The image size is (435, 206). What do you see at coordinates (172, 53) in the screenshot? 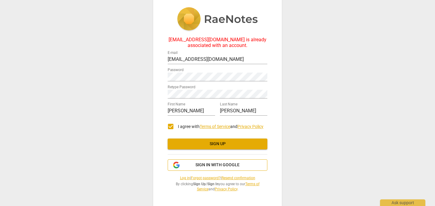
I see `label: E-mail` at bounding box center [172, 53].